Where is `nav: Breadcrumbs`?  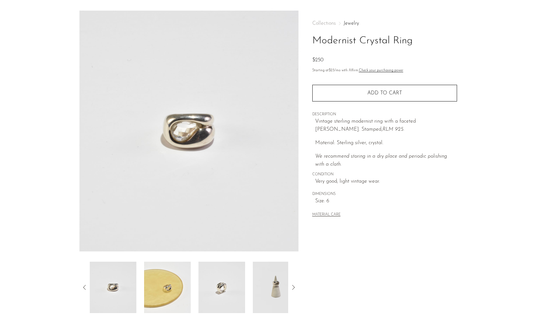
nav: Breadcrumbs is located at coordinates (384, 23).